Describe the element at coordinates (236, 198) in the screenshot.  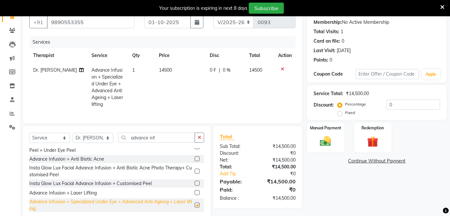
I see `div: Balance :` at that location.